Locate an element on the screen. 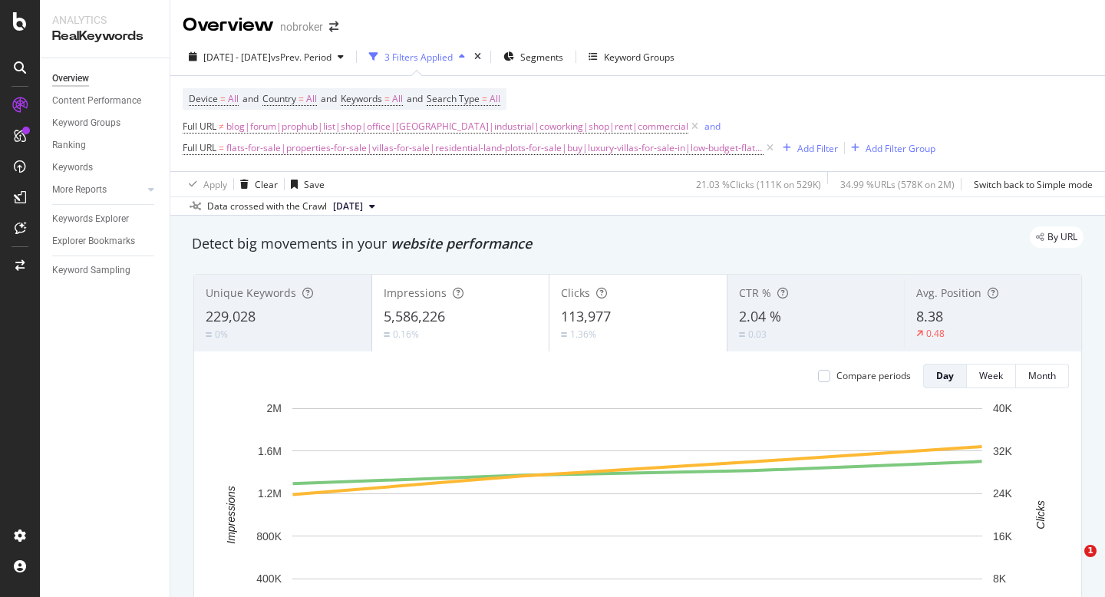  text: 24K is located at coordinates (1003, 493).